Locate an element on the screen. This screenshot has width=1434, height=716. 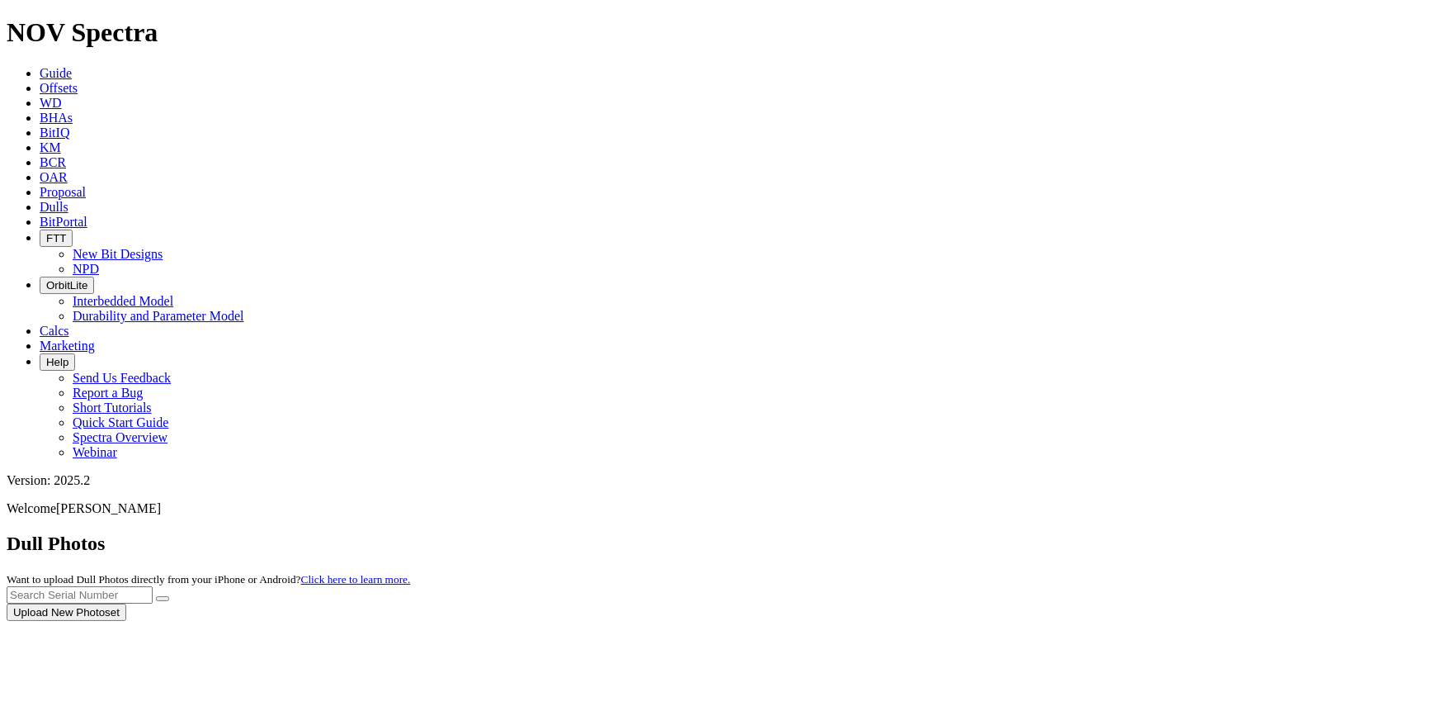
p: Welcome is located at coordinates (717, 508).